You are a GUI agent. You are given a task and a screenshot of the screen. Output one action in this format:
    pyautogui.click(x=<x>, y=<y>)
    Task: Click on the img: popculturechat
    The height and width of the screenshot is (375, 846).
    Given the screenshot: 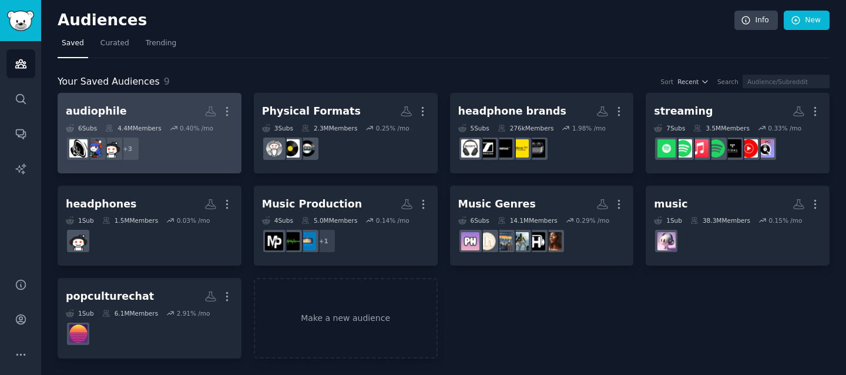 What is the action you would take?
    pyautogui.click(x=78, y=333)
    